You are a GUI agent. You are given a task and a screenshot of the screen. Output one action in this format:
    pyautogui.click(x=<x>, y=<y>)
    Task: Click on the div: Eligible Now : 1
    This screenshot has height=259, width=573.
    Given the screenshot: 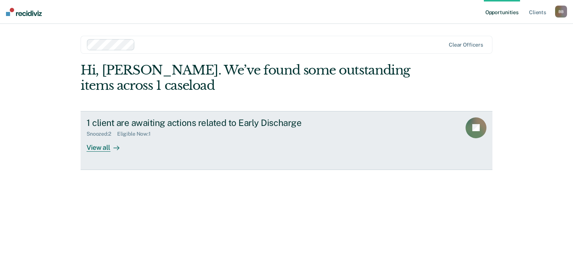 What is the action you would take?
    pyautogui.click(x=137, y=134)
    